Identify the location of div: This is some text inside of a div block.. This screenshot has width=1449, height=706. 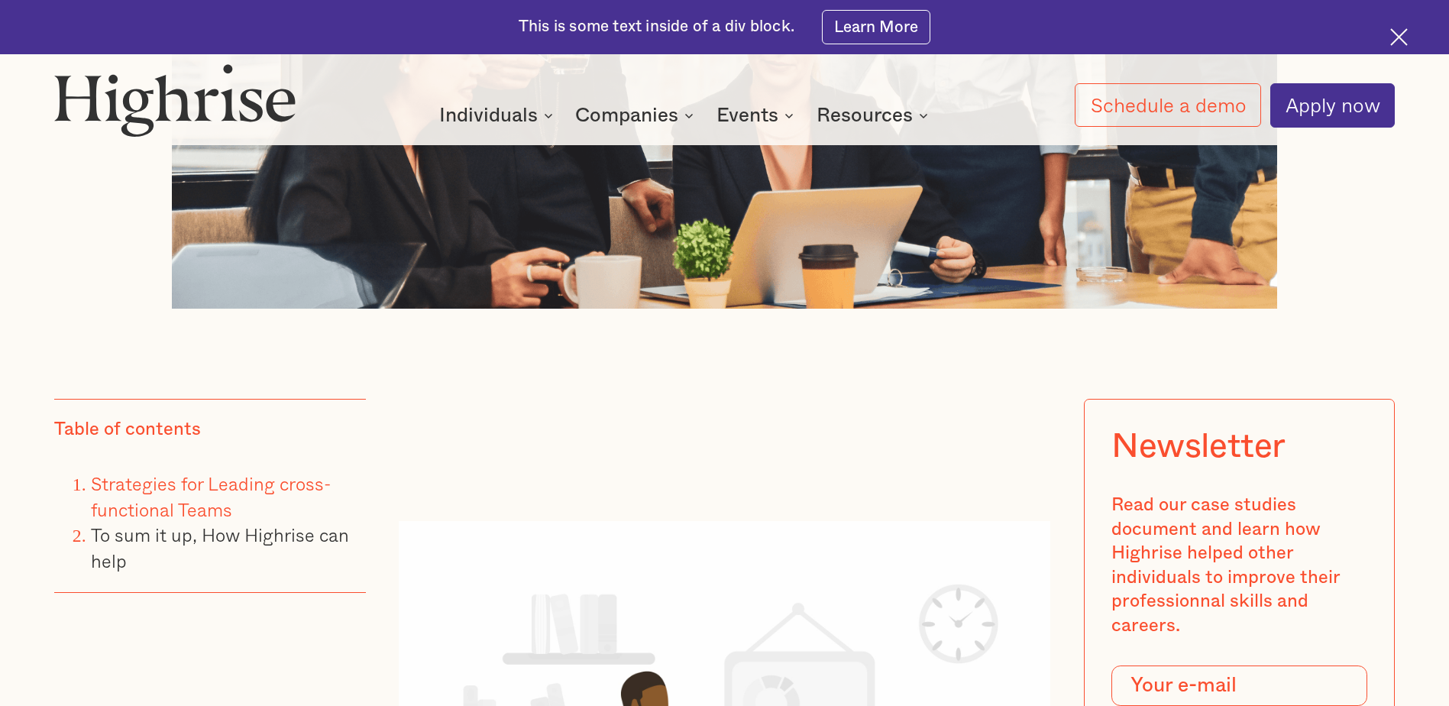
(656, 27).